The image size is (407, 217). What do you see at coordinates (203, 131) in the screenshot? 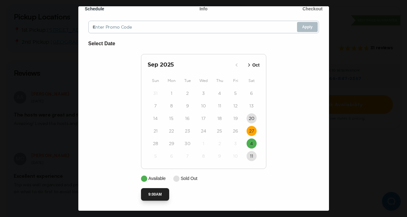
I see `time: 24` at bounding box center [203, 131].